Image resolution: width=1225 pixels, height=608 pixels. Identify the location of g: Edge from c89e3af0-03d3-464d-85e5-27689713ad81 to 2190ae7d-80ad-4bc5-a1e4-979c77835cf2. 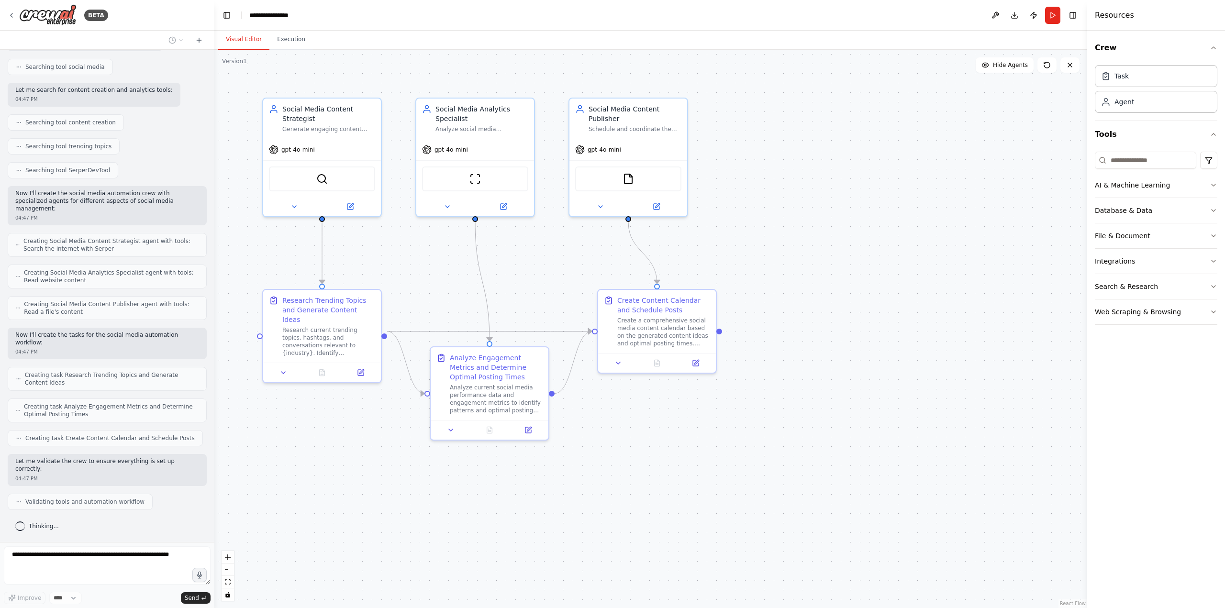
(643, 253).